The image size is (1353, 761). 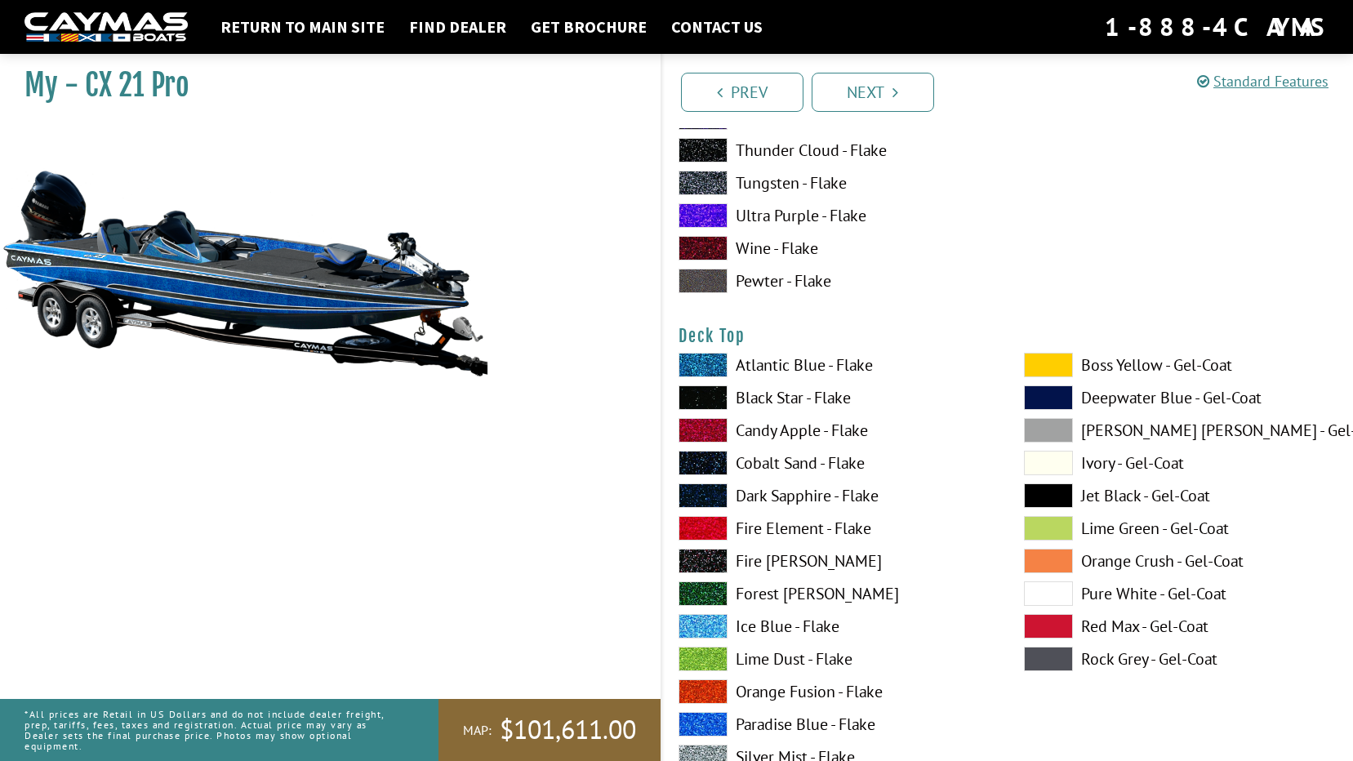 What do you see at coordinates (835, 430) in the screenshot?
I see `label: Candy Apple - Flake` at bounding box center [835, 430].